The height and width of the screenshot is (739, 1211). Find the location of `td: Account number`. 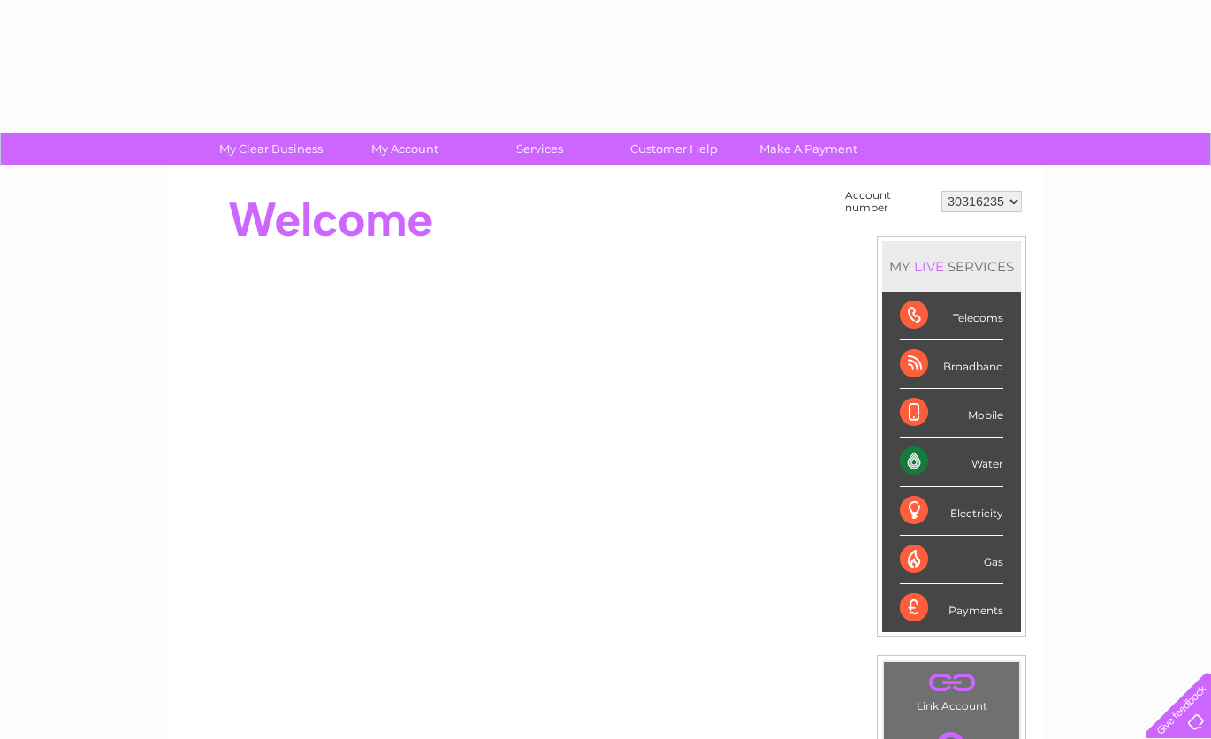

td: Account number is located at coordinates (888, 202).